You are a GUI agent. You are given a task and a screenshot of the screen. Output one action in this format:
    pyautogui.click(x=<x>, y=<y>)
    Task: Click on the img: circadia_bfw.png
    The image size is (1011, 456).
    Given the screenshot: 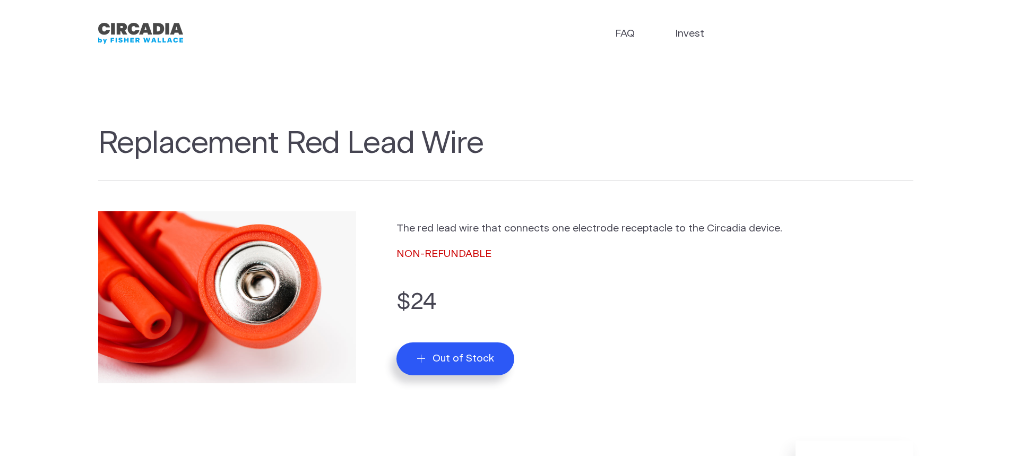 What is the action you would take?
    pyautogui.click(x=141, y=33)
    